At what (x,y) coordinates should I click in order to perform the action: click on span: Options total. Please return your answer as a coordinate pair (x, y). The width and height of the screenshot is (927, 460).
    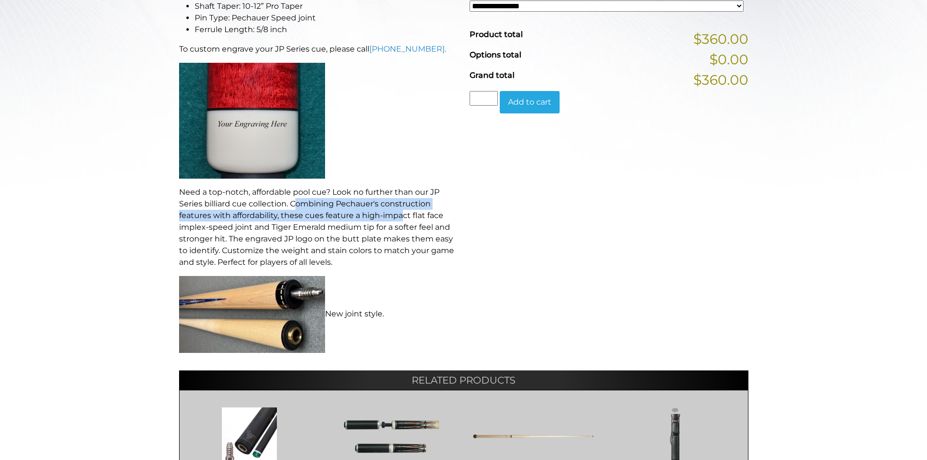
    Looking at the image, I should click on (496, 55).